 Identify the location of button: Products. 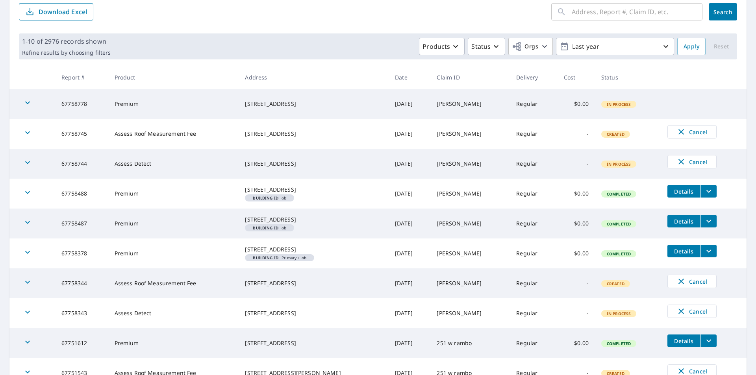
(442, 46).